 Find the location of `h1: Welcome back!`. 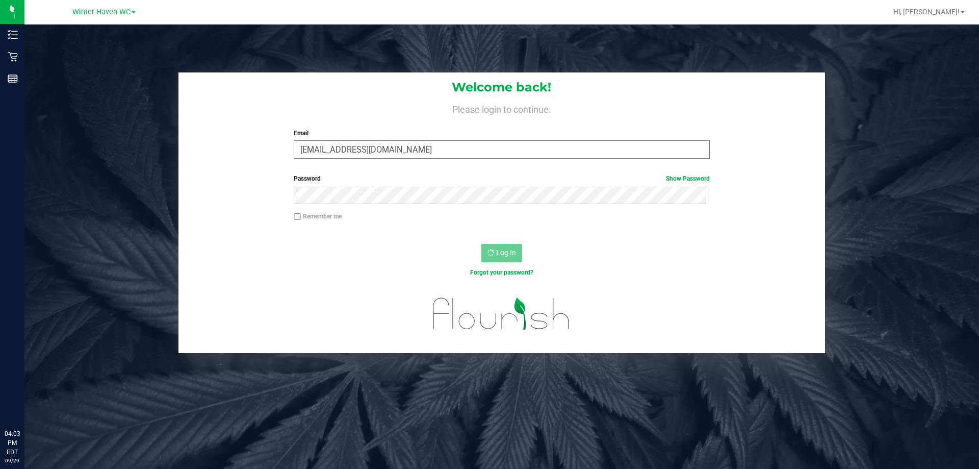

h1: Welcome back! is located at coordinates (502, 87).